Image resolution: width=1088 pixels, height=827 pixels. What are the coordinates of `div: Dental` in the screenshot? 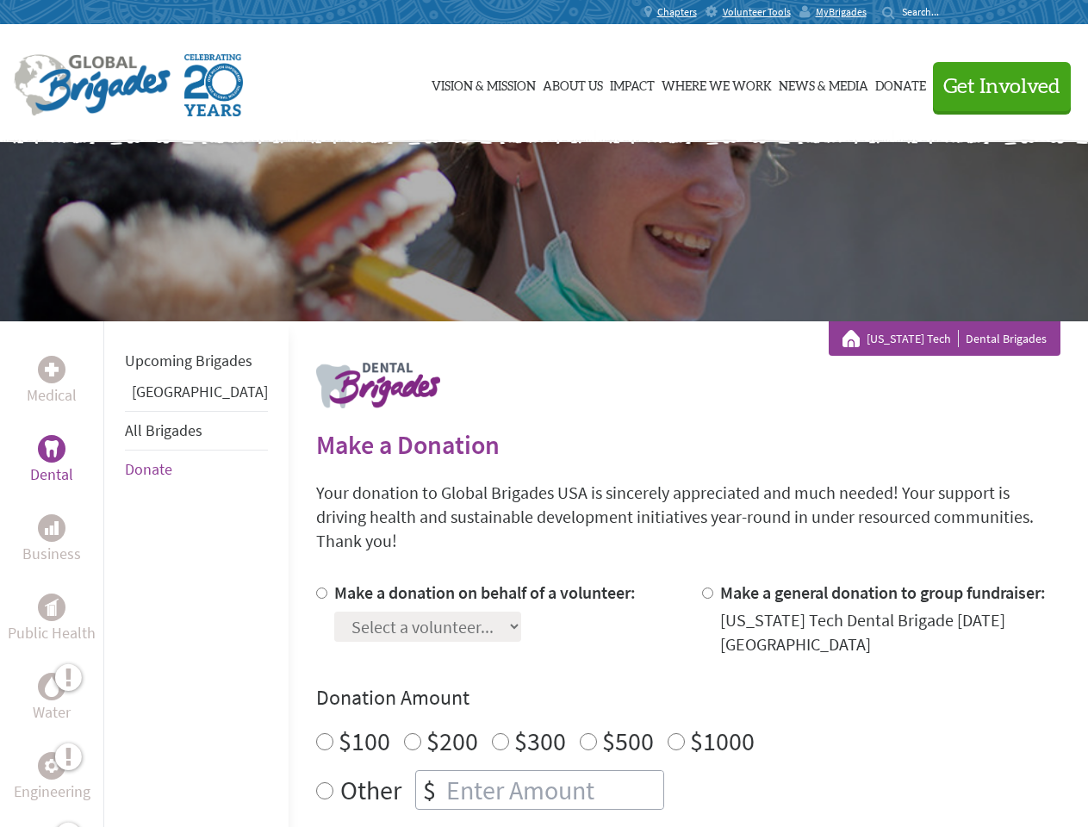 It's located at (52, 449).